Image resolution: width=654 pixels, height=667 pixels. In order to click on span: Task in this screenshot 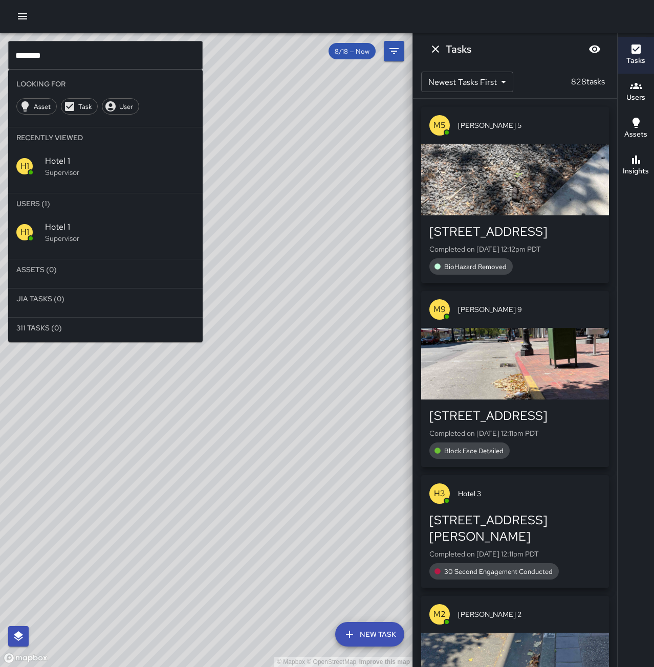, I will do `click(85, 106)`.